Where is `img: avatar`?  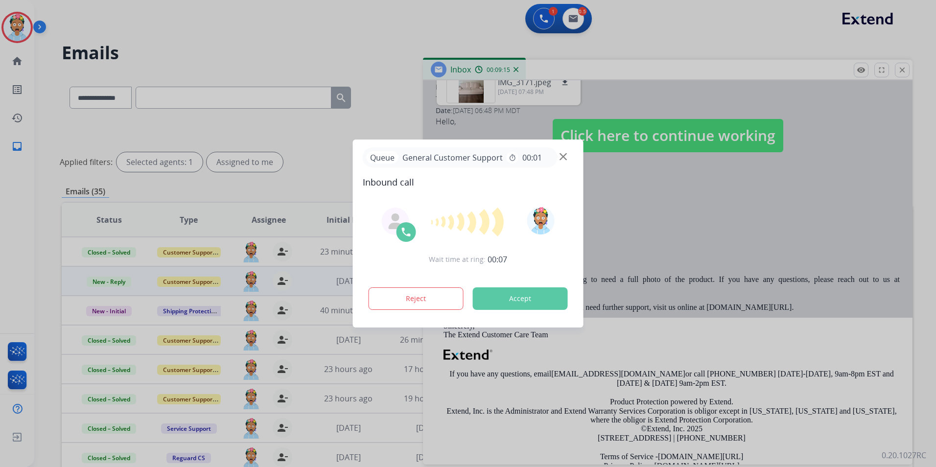
img: avatar is located at coordinates (540, 221).